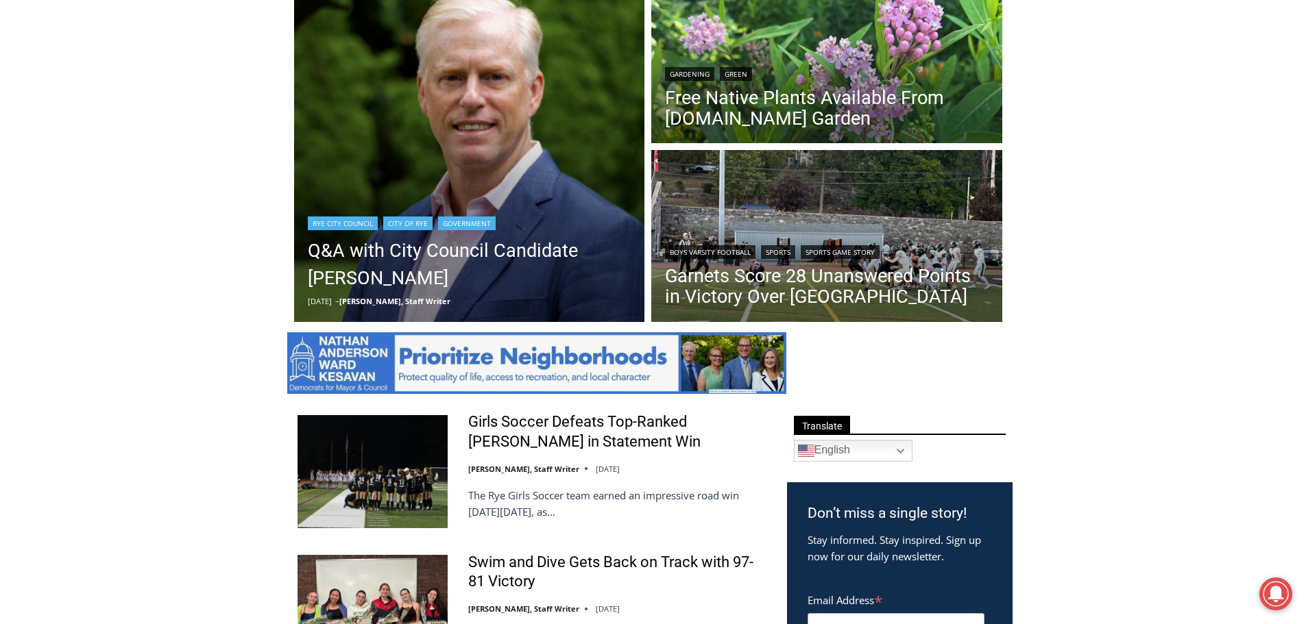  Describe the element at coordinates (618, 572) in the screenshot. I see `a: Swim and Dive Gets Back on Track with 97-81 Victory` at that location.